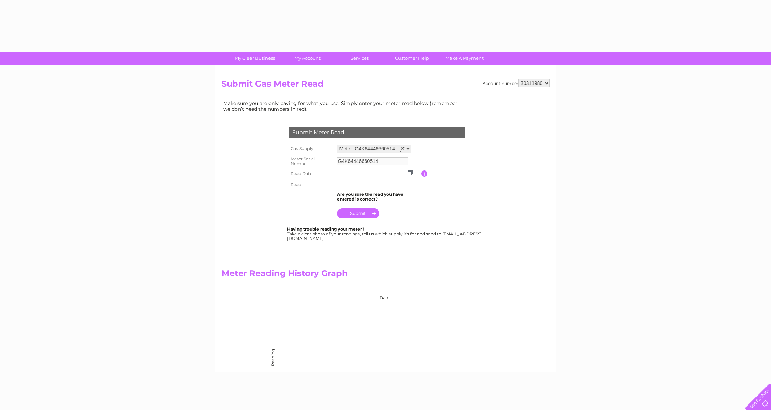 This screenshot has width=771, height=410. Describe the element at coordinates (378, 196) in the screenshot. I see `td: Are you sure the read you have entered is correct?` at that location.